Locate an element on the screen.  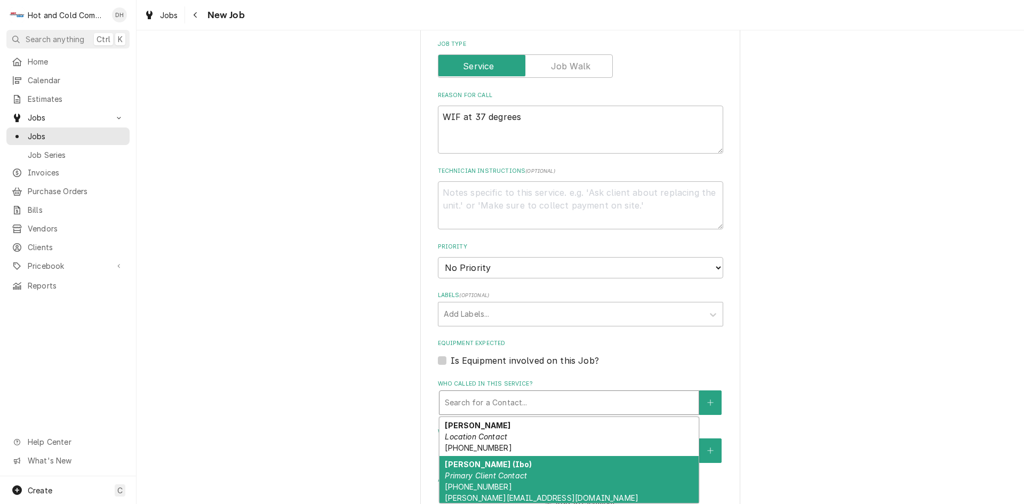
span: Bills is located at coordinates (76, 210).